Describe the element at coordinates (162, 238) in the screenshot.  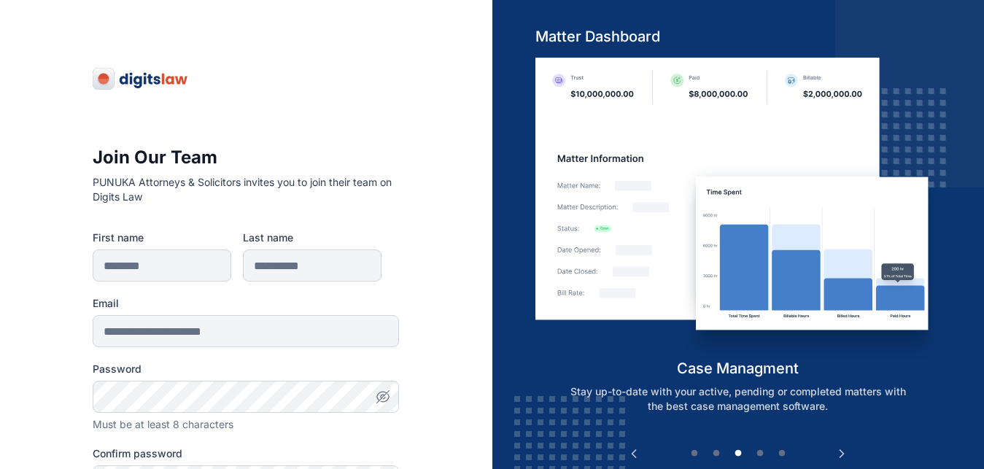
I see `label: First name` at that location.